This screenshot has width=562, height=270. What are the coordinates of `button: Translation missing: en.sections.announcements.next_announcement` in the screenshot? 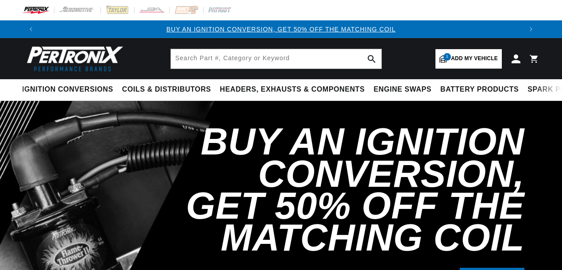 It's located at (531, 29).